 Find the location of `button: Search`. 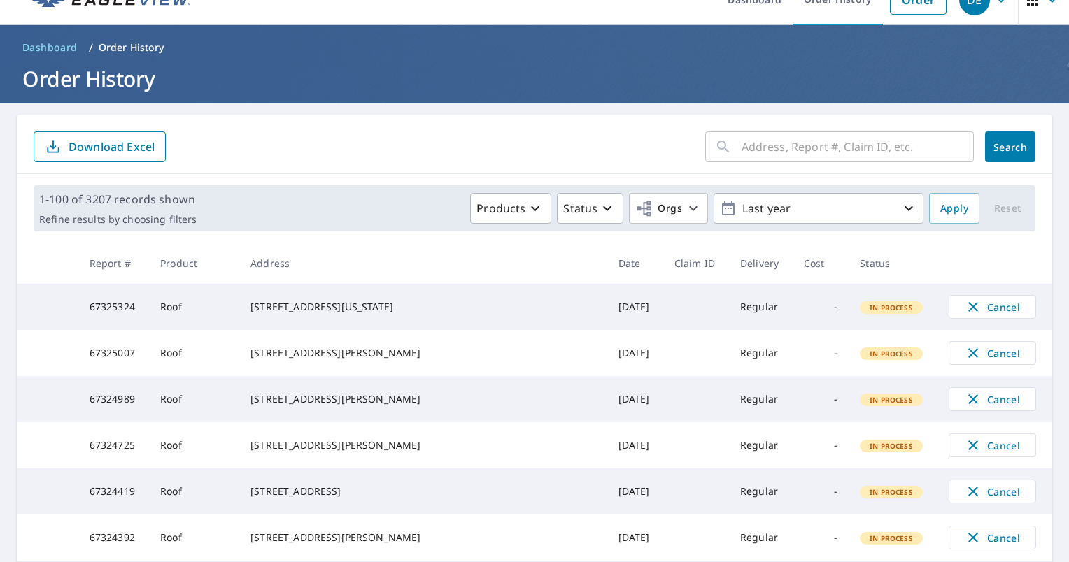

button: Search is located at coordinates (1010, 147).